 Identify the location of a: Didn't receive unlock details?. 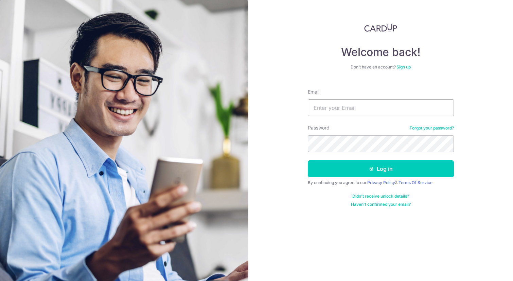
(380, 197).